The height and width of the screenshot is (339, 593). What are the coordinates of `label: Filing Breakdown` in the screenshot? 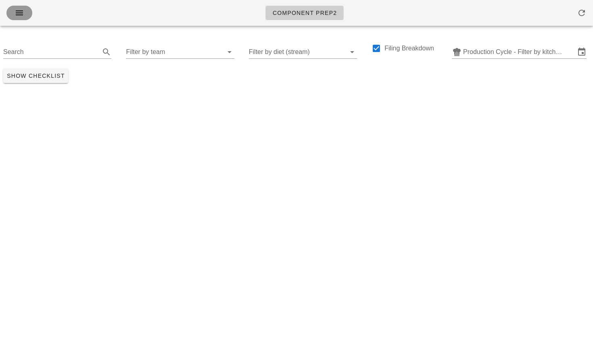 It's located at (409, 48).